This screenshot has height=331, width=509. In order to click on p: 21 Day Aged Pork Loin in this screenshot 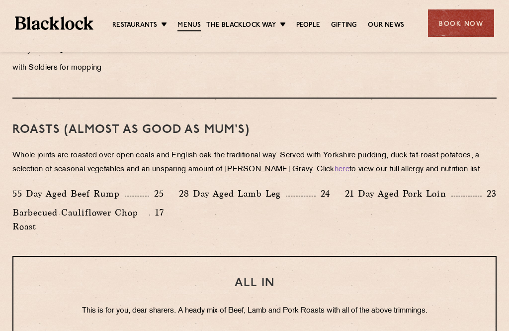, I will do `click(398, 194)`.